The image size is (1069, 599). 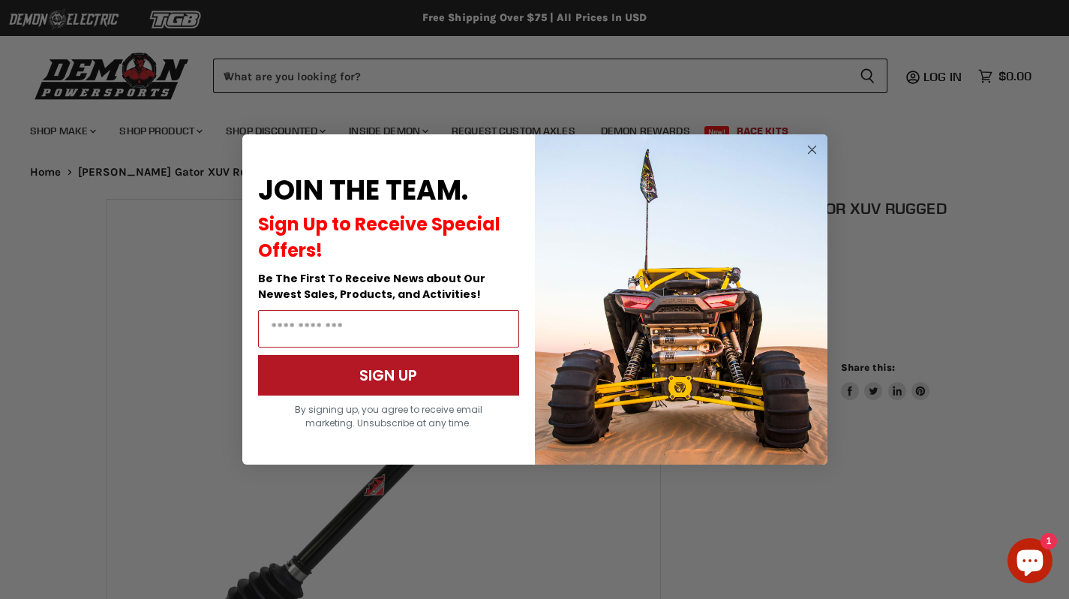 What do you see at coordinates (389, 329) in the screenshot?
I see `input: Email Address` at bounding box center [389, 329].